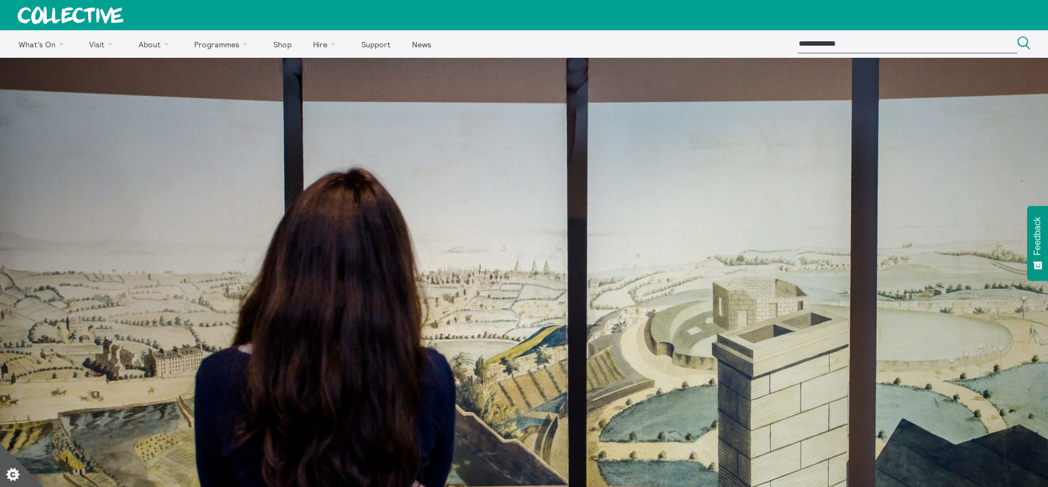 This screenshot has width=1048, height=487. Describe the element at coordinates (282, 44) in the screenshot. I see `a: Shop` at that location.